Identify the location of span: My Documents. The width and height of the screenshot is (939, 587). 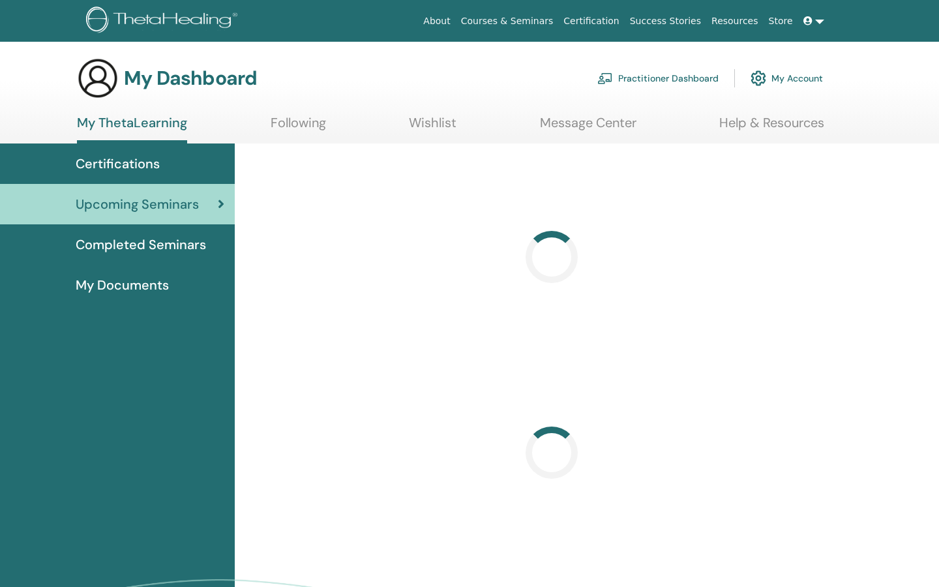
(122, 285).